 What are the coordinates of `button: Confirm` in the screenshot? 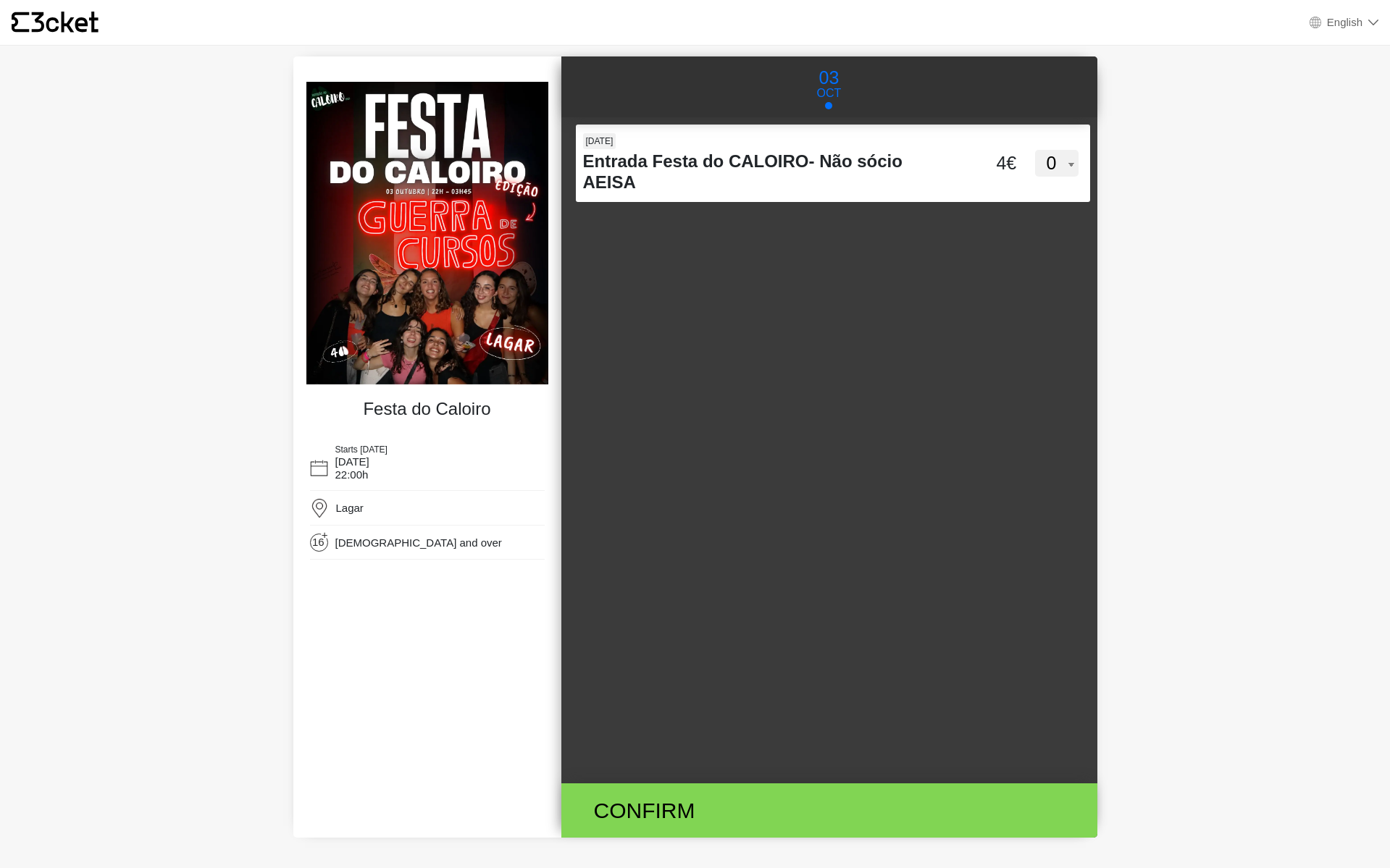 It's located at (829, 810).